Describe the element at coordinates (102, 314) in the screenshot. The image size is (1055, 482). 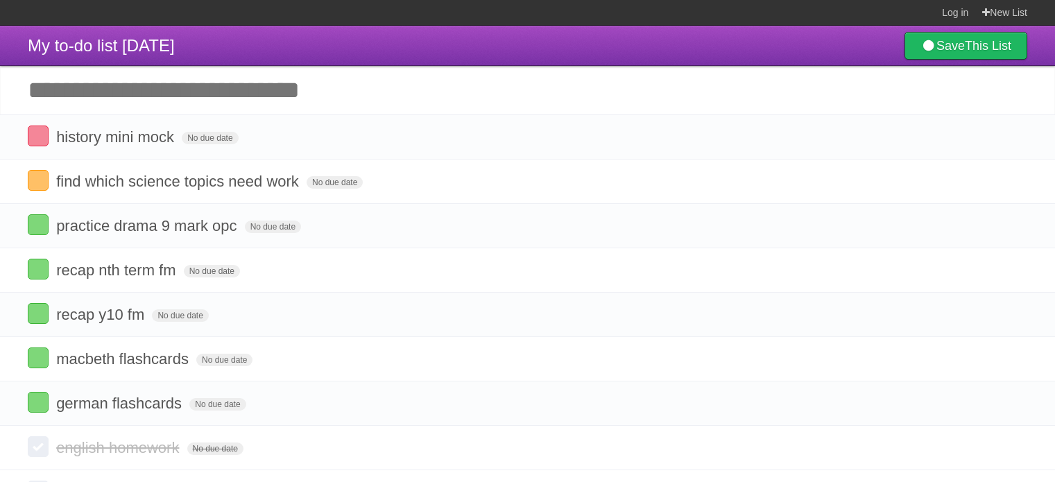
I see `span: recap y10 fm` at that location.